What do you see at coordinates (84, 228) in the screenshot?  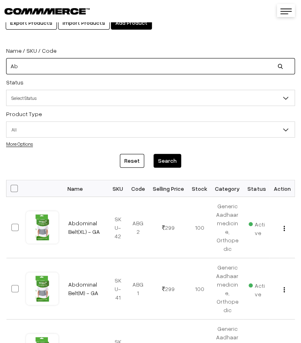 I see `a: Abdominal Belt(XL) - GA` at bounding box center [84, 228].